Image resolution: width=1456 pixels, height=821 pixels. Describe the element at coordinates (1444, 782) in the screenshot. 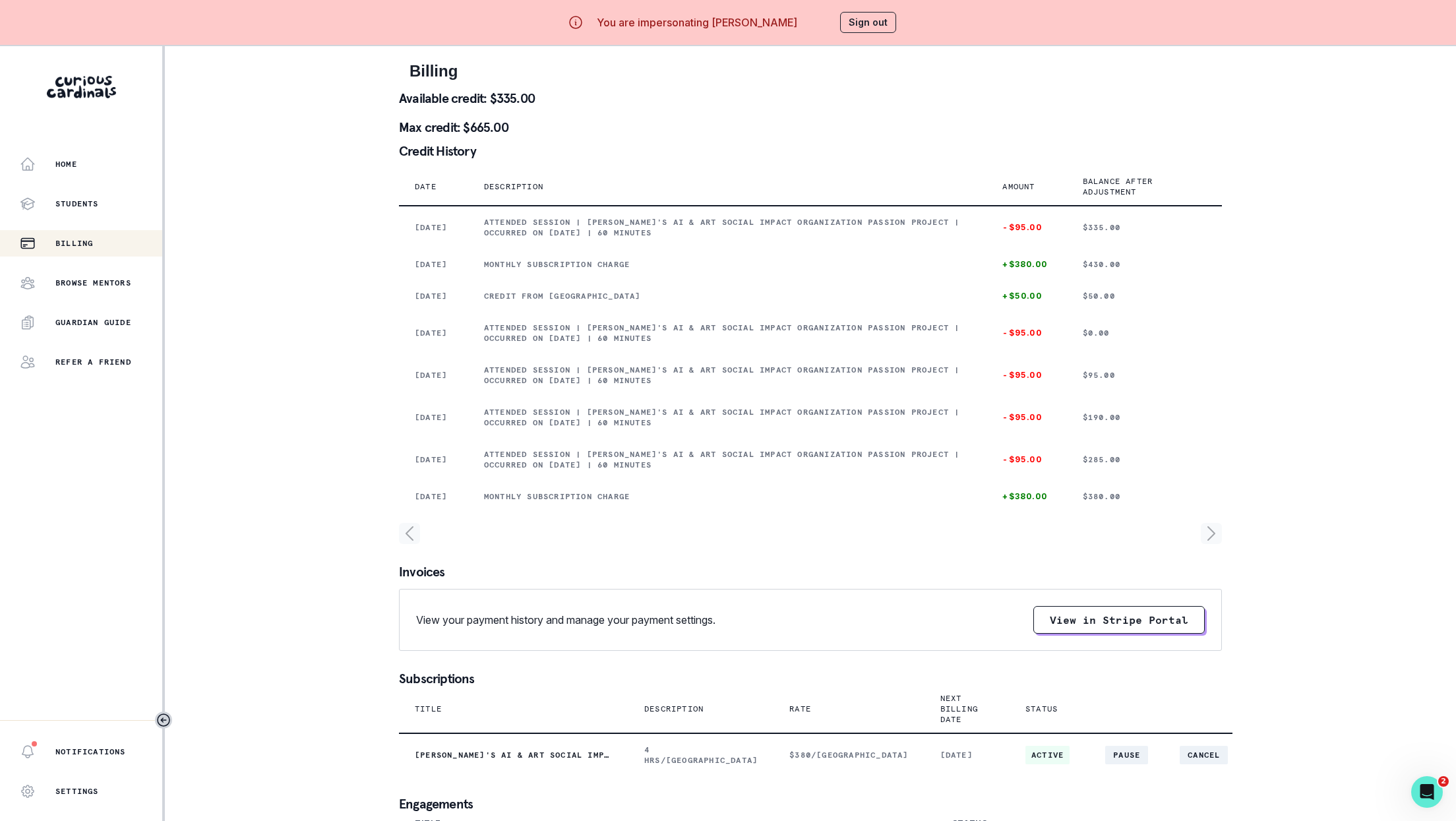

I see `span: 2` at that location.